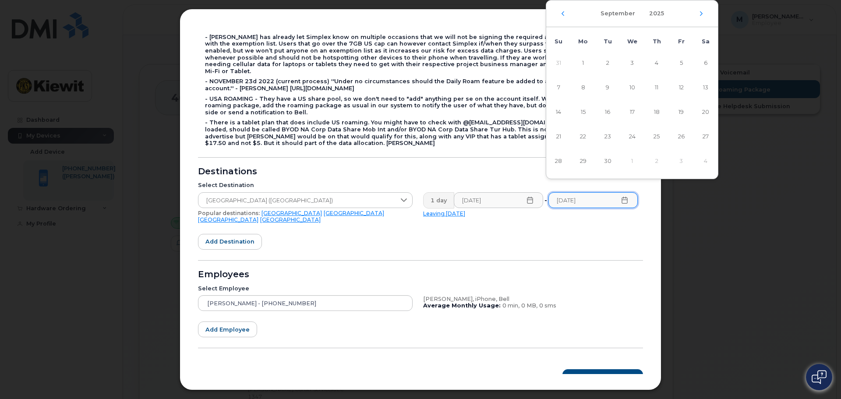  What do you see at coordinates (297, 201) in the screenshot?
I see `span: United States of America (USA)` at bounding box center [297, 201].